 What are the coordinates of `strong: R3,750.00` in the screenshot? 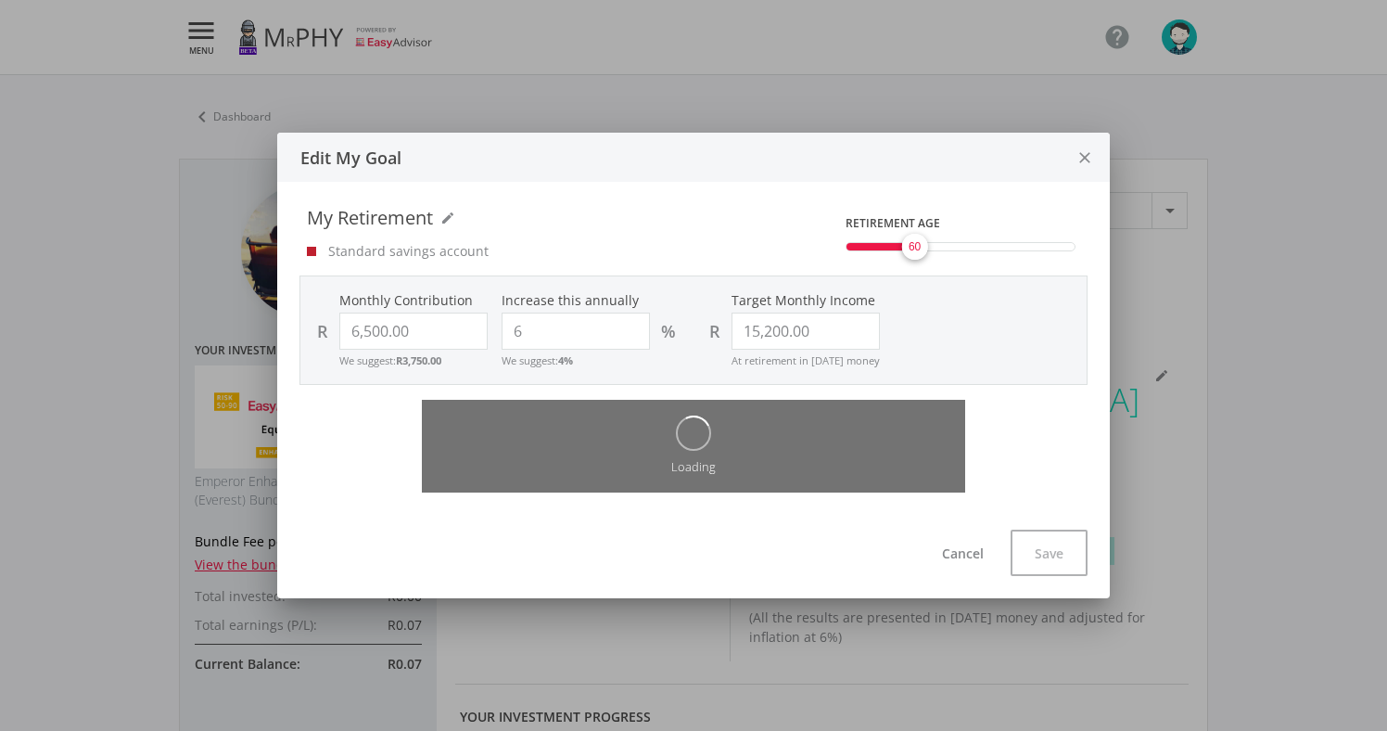 It's located at (418, 360).